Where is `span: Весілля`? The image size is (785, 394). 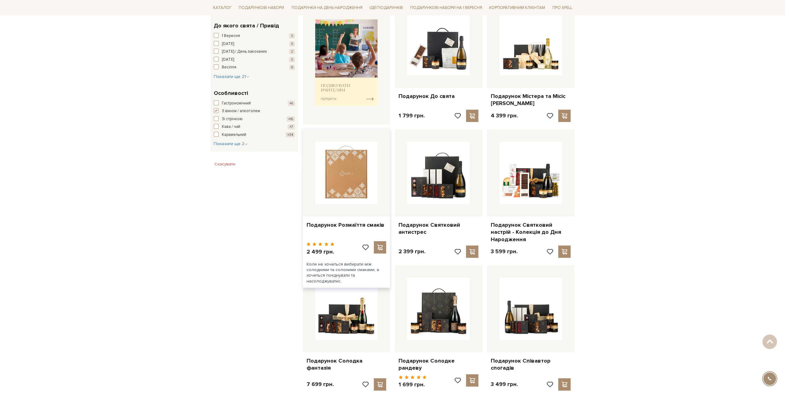
span: Весілля is located at coordinates (229, 68).